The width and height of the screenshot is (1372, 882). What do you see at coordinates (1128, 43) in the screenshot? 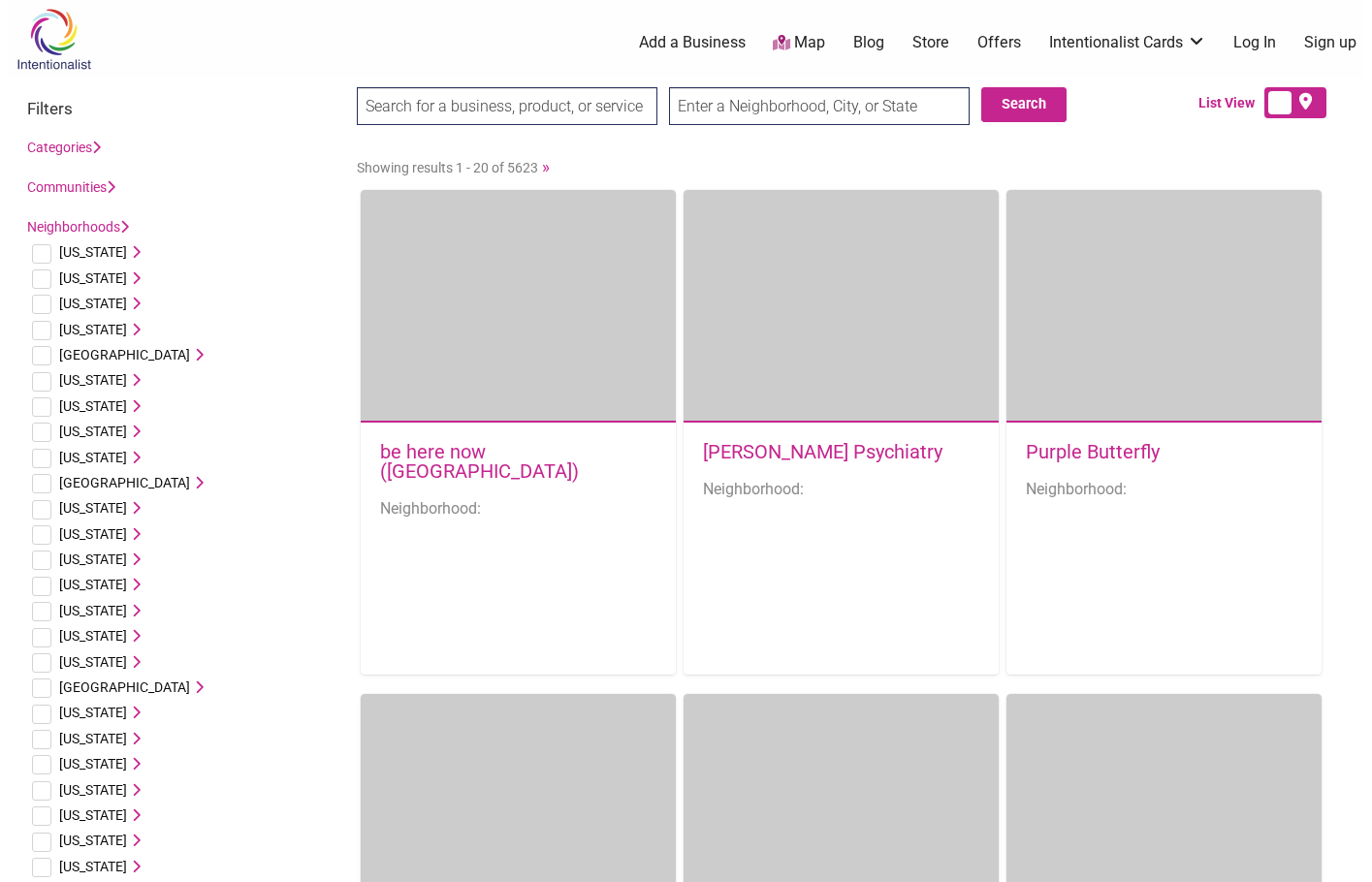
I see `li: Intentionalist Cards` at bounding box center [1128, 43].